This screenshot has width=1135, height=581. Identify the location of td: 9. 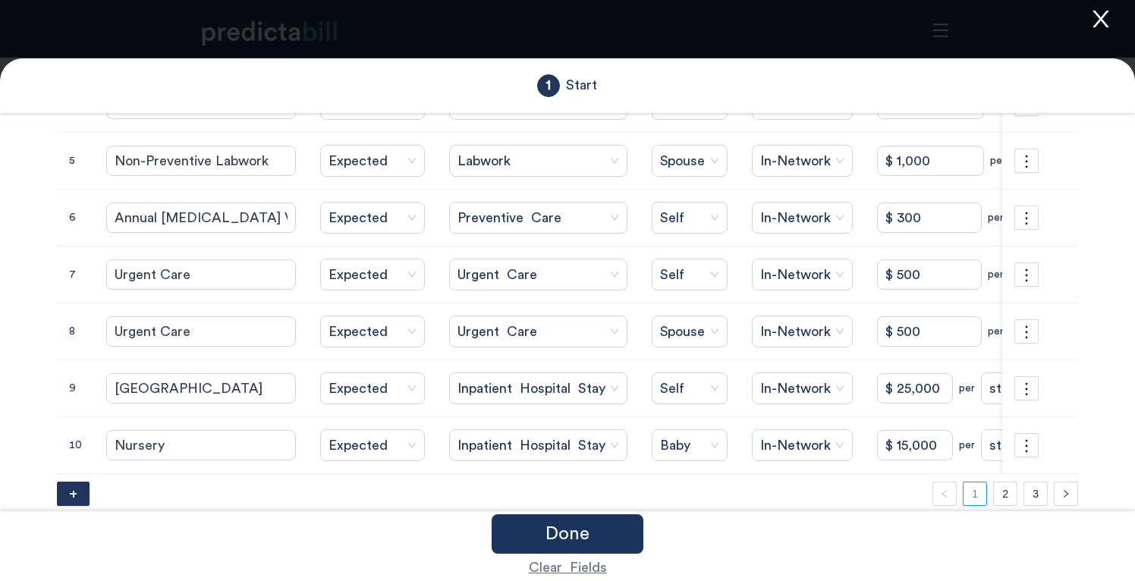
(75, 389).